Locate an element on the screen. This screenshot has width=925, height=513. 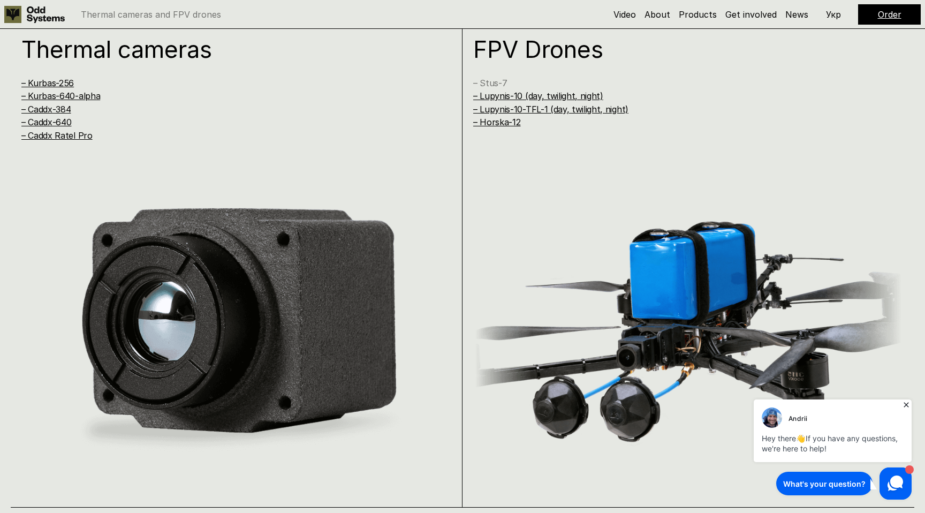
a: – Kurbas-256 is located at coordinates (48, 83).